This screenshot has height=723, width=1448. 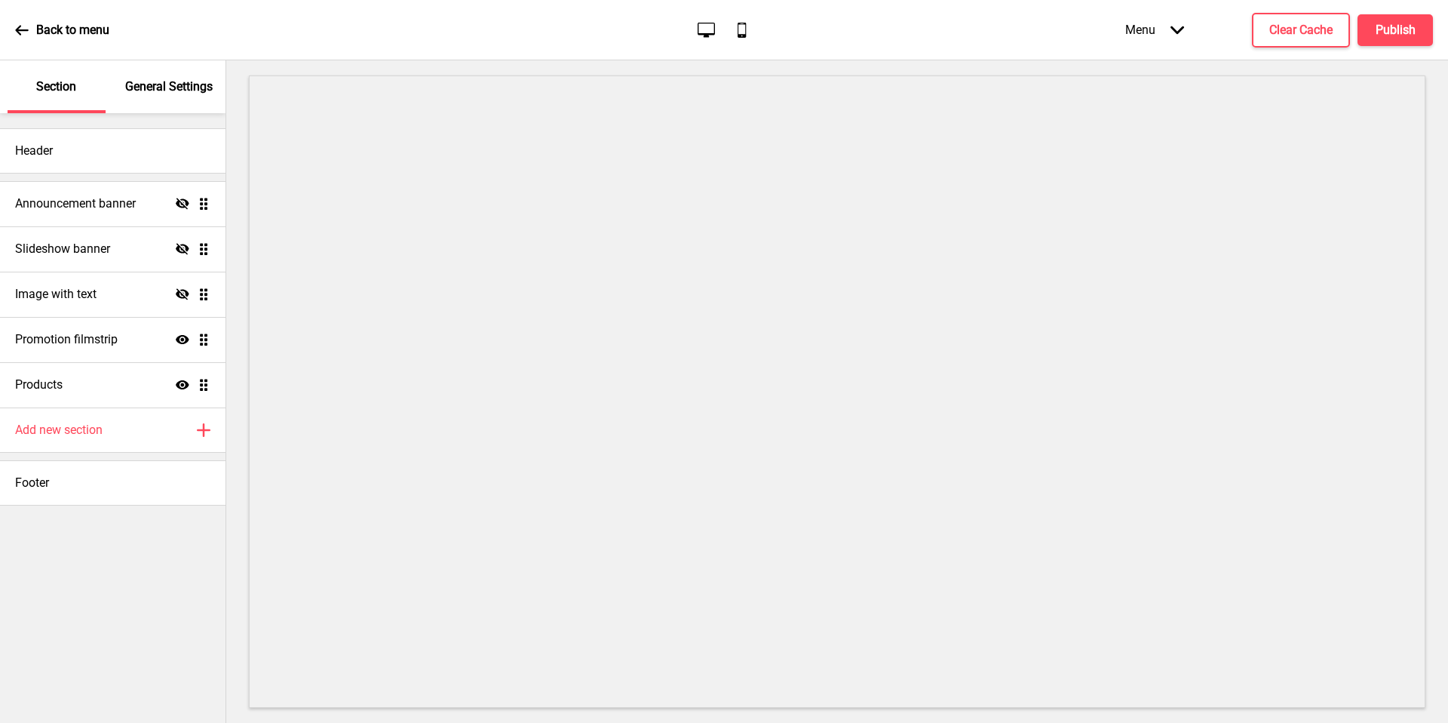 What do you see at coordinates (32, 483) in the screenshot?
I see `h4: Footer` at bounding box center [32, 483].